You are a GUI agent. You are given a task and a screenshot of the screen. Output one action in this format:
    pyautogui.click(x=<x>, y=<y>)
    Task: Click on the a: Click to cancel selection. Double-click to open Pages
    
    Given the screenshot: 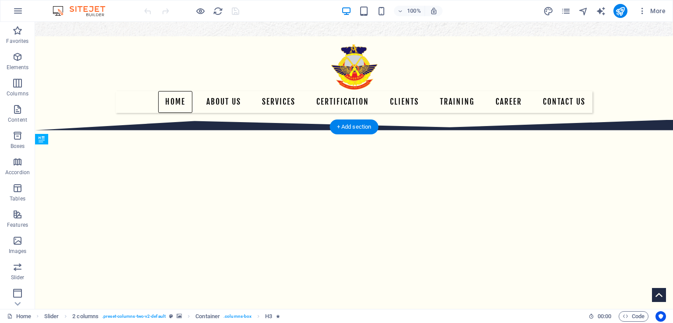 What is the action you would take?
    pyautogui.click(x=19, y=317)
    